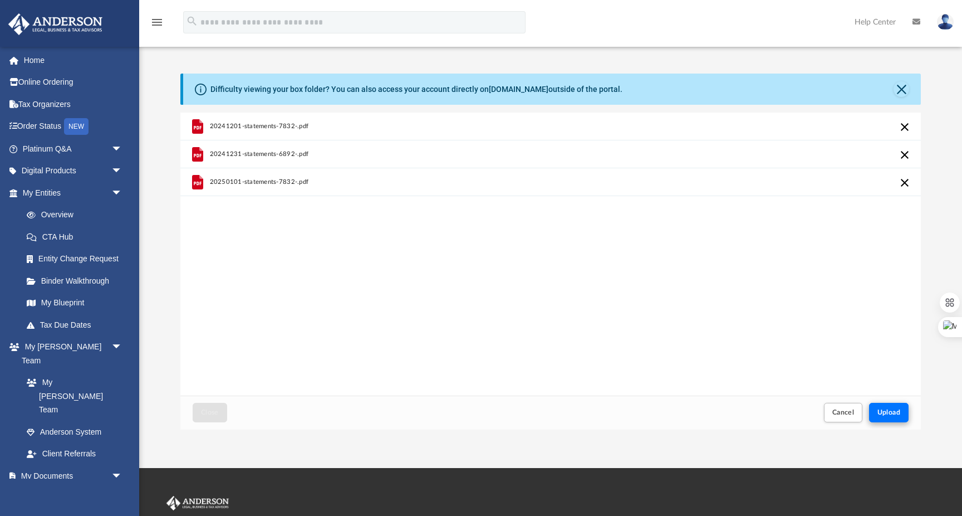 This screenshot has height=516, width=962. What do you see at coordinates (192, 21) in the screenshot?
I see `i: search` at bounding box center [192, 21].